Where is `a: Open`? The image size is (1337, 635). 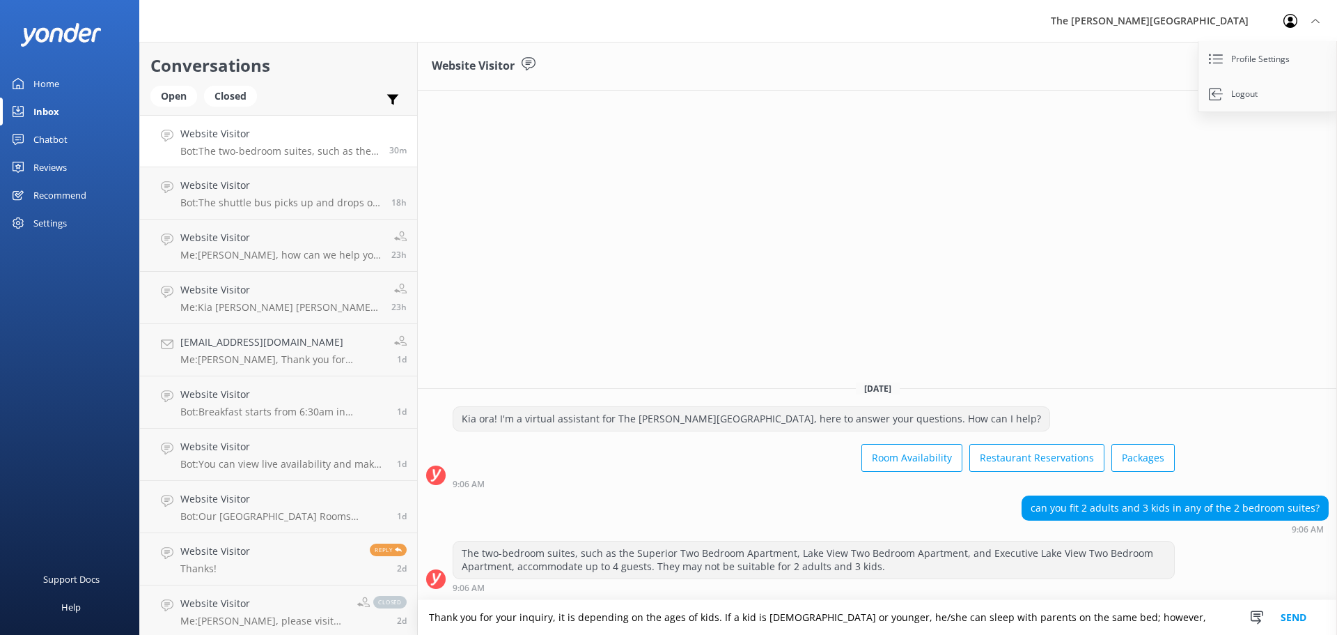
a: Open is located at coordinates (177, 95).